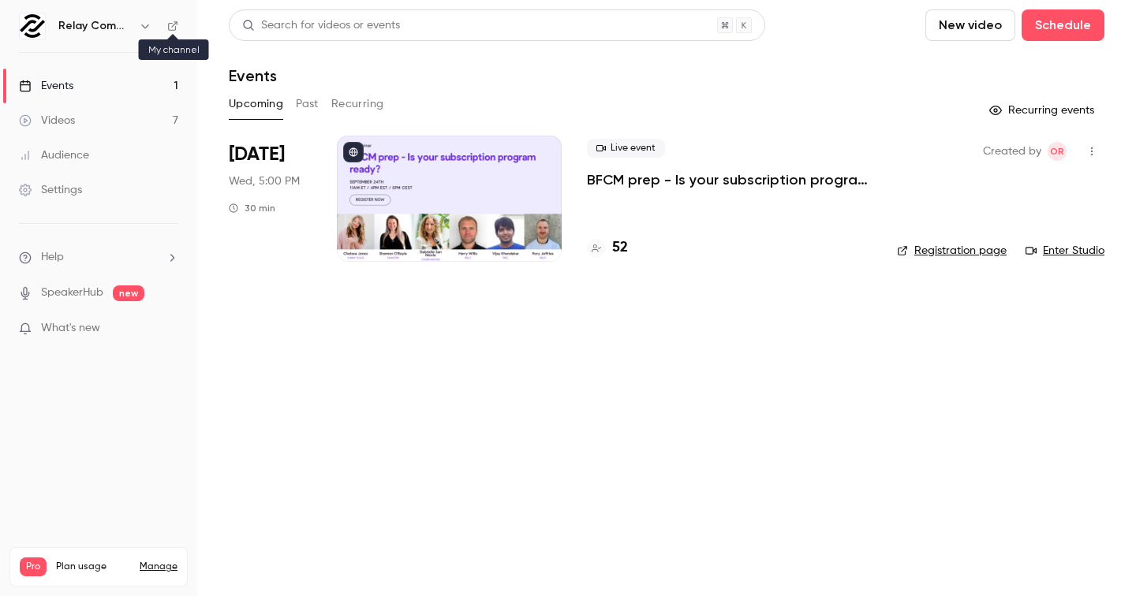  What do you see at coordinates (72, 293) in the screenshot?
I see `a: SpeakerHub` at bounding box center [72, 293].